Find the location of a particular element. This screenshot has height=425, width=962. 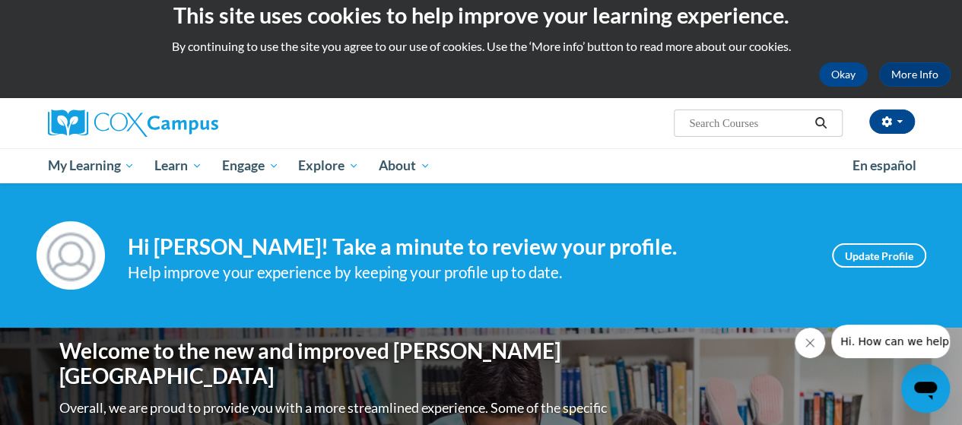

span: Hi. How can we help? is located at coordinates (66, 17).